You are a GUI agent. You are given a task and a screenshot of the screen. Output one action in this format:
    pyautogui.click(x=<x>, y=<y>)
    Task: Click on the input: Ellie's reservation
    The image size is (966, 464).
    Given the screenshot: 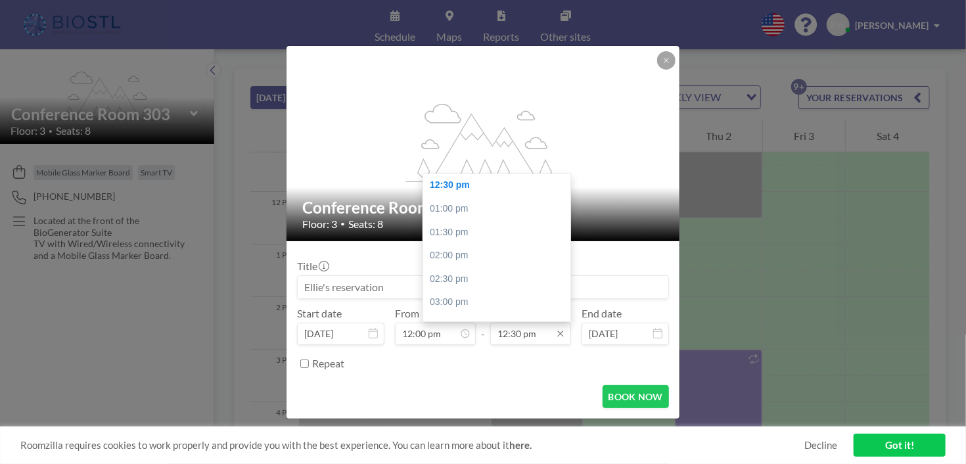 What is the action you would take?
    pyautogui.click(x=483, y=287)
    